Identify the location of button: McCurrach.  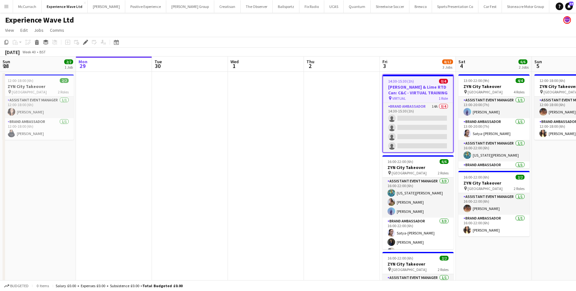
(27, 6).